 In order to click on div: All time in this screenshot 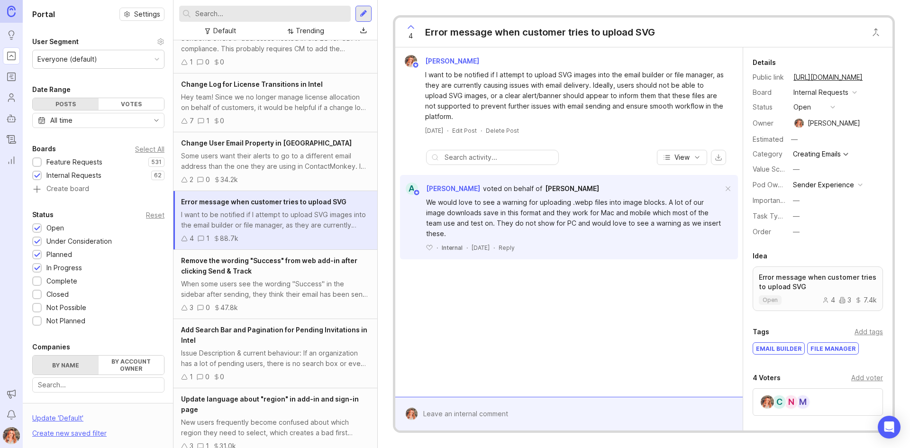, I will do `click(61, 120)`.